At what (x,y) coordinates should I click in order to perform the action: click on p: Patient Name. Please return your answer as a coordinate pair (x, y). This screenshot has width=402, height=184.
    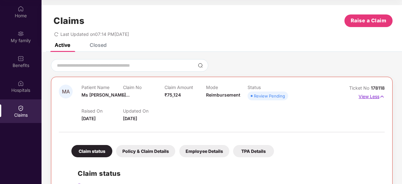
    Looking at the image, I should click on (102, 87).